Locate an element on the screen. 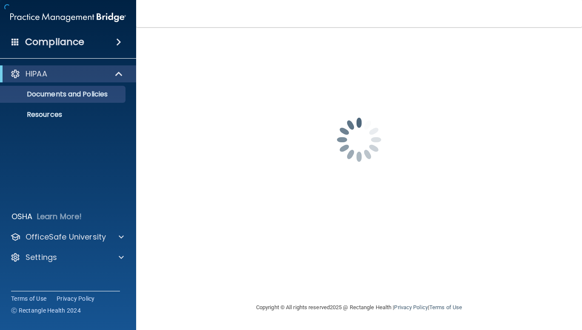  p: Documents and Policies is located at coordinates (63, 94).